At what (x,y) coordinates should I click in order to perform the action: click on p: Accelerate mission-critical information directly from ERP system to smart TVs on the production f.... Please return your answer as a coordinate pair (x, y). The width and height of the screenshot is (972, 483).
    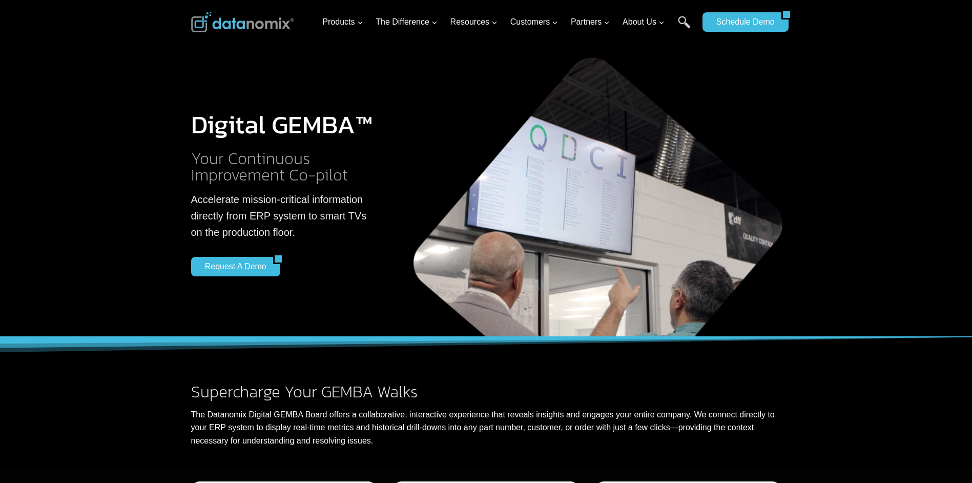
    Looking at the image, I should click on (282, 216).